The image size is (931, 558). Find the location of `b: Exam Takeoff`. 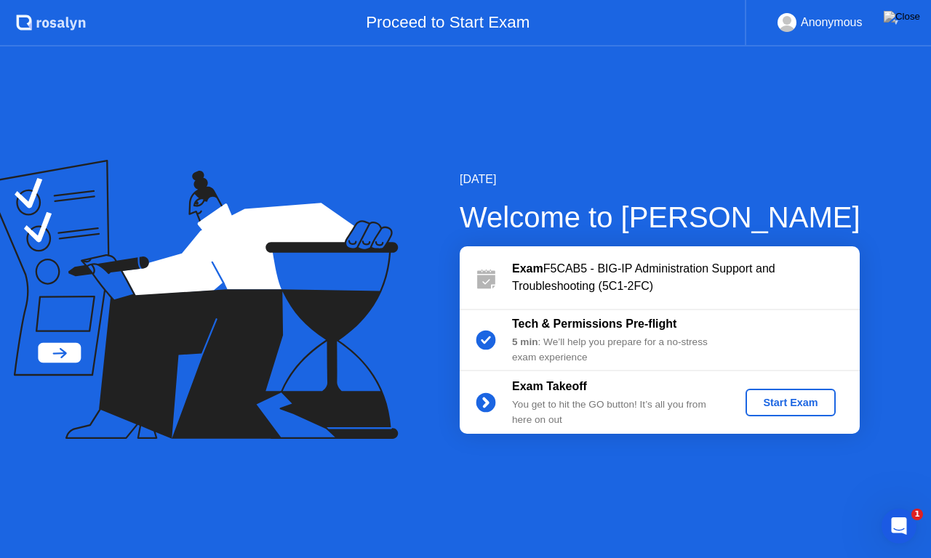

b: Exam Takeoff is located at coordinates (549, 386).